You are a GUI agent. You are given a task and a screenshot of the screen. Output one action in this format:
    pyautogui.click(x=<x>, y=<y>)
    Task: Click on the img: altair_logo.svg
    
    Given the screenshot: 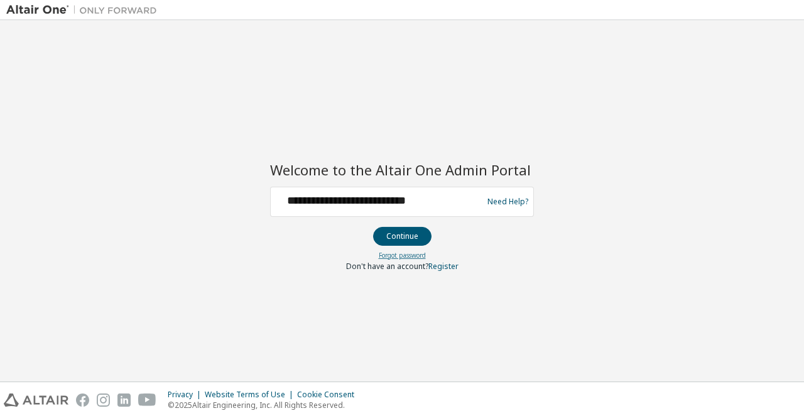 What is the action you would take?
    pyautogui.click(x=36, y=399)
    